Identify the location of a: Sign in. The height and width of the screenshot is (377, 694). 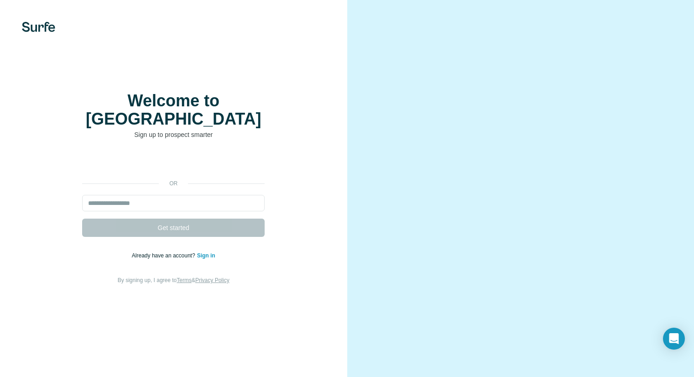
(206, 255).